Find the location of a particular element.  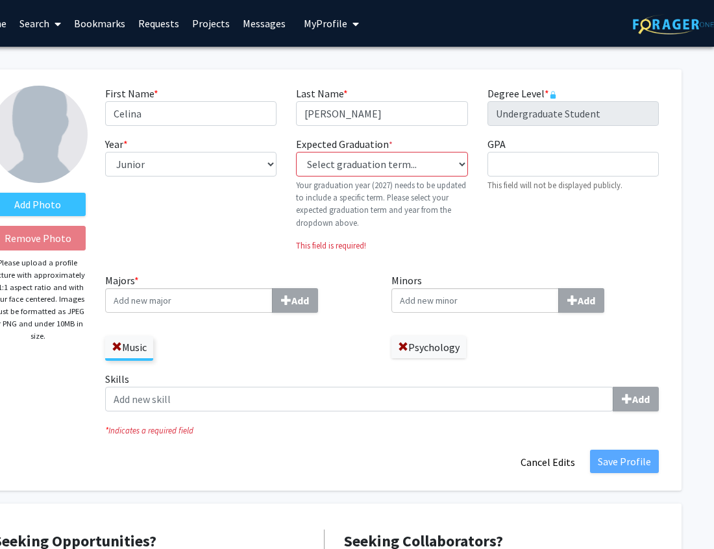

button: Save Profile is located at coordinates (624, 461).